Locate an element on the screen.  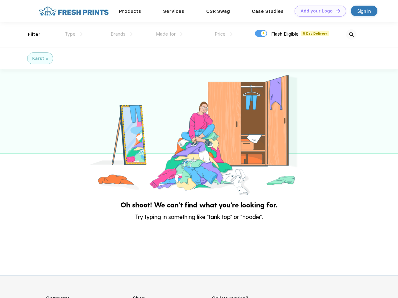
span: 5 Day Delivery is located at coordinates (315, 33).